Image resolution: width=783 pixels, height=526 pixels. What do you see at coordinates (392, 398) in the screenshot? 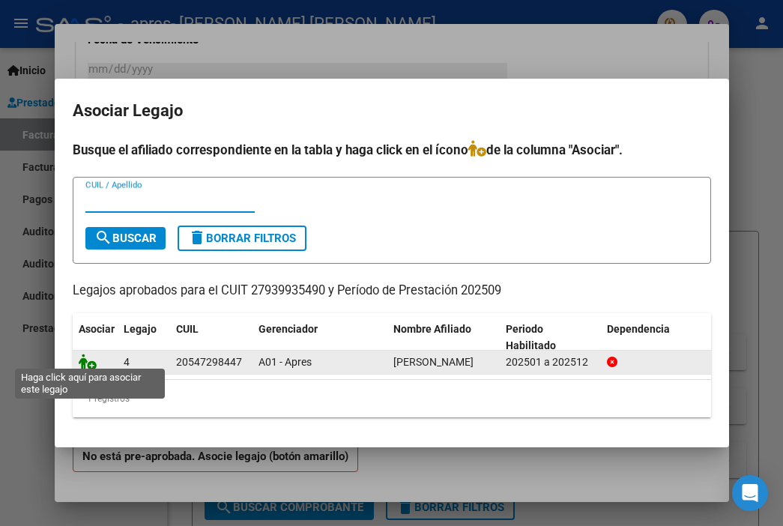
I see `div: 1 registros` at bounding box center [392, 398].